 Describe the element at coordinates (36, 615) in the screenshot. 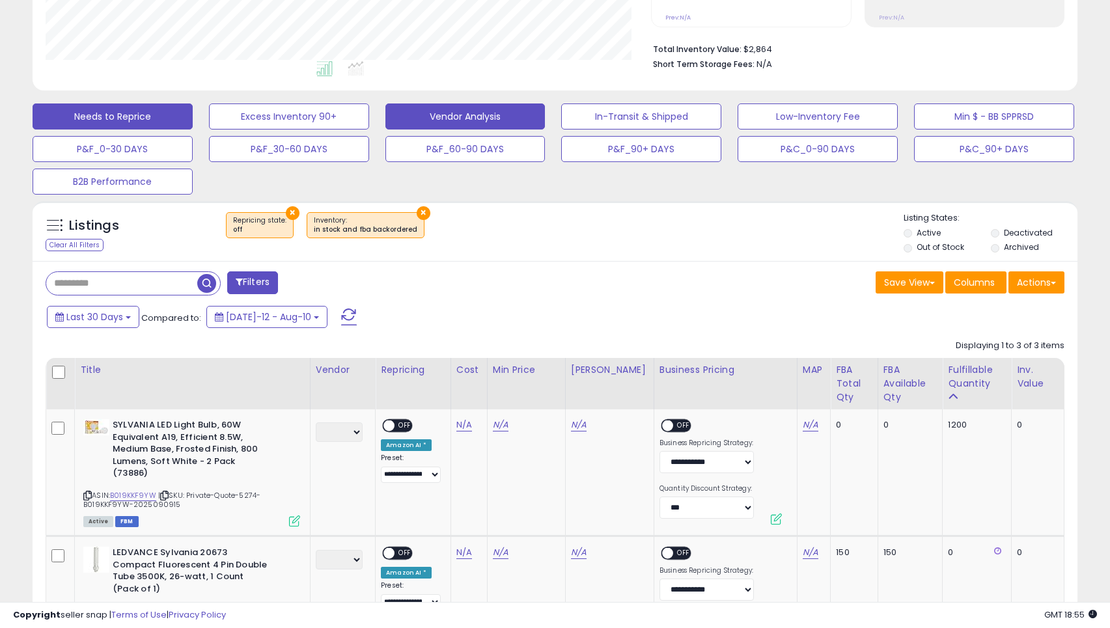

I see `strong: Copyright` at that location.